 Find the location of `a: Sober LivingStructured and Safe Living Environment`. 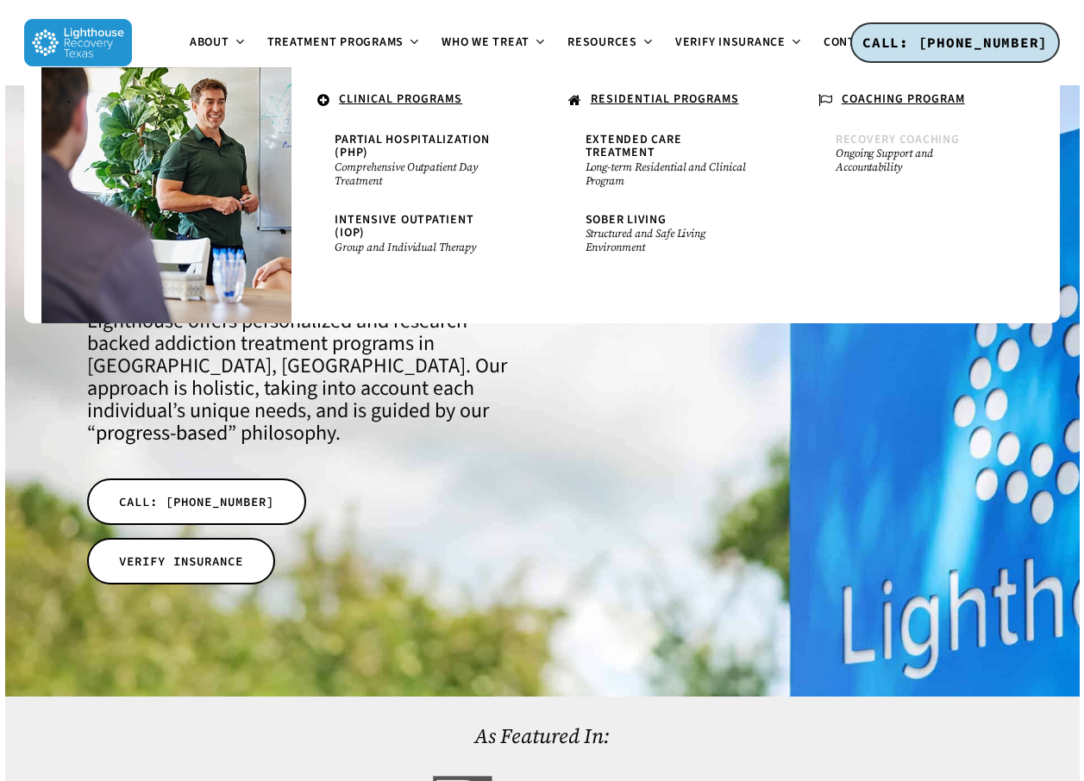

a: Sober LivingStructured and Safe Living Environment is located at coordinates (667, 234).